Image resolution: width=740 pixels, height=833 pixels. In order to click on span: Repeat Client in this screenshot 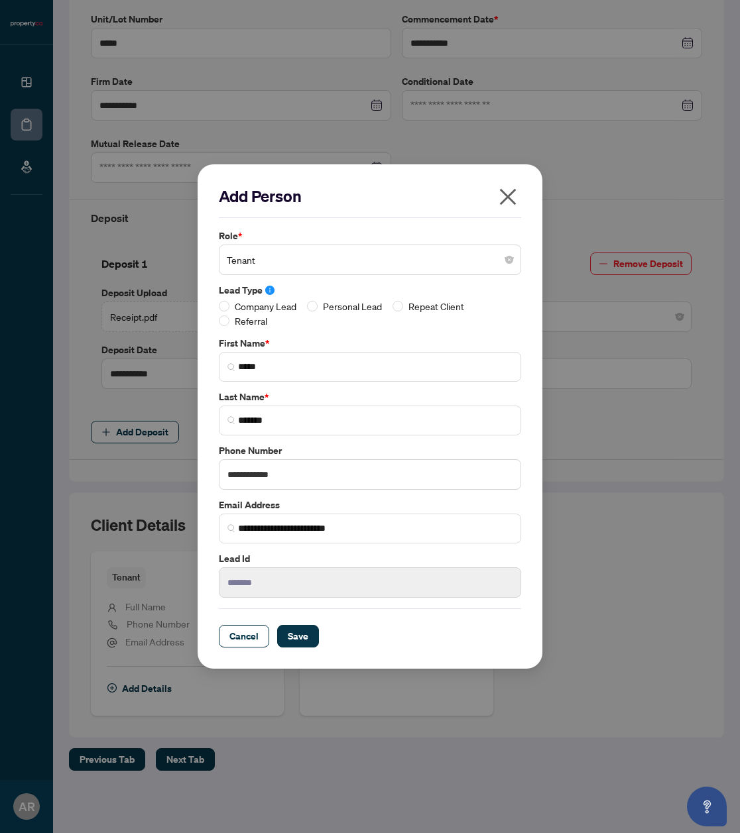, I will do `click(436, 306)`.